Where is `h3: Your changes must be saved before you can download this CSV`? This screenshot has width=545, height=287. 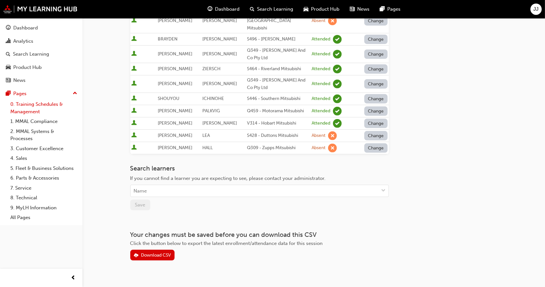 h3: Your changes must be saved before you can download this CSV is located at coordinates (259, 234).